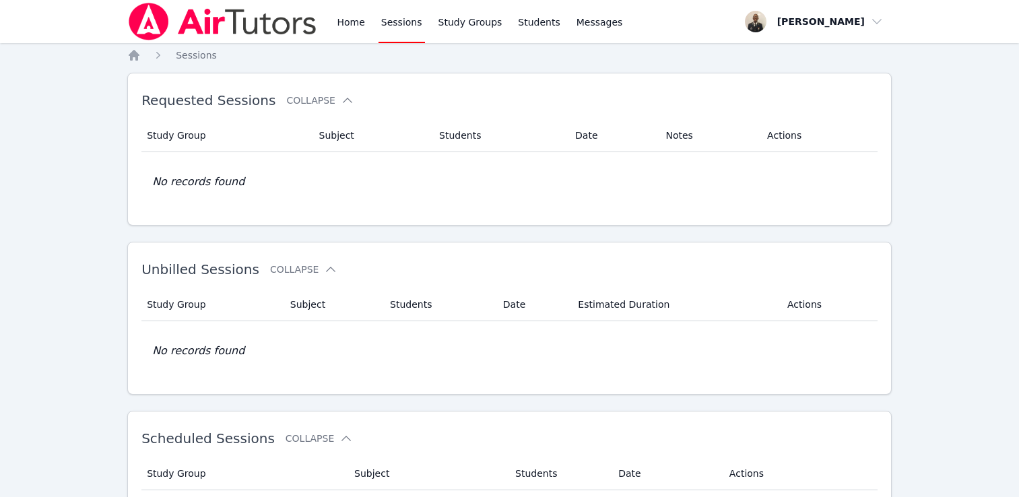 The image size is (1019, 497). I want to click on span: Unbilled Sessions, so click(200, 269).